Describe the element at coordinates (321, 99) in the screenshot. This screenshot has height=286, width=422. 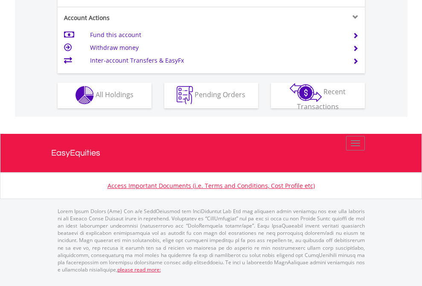
I see `span: Recent Transactions` at that location.